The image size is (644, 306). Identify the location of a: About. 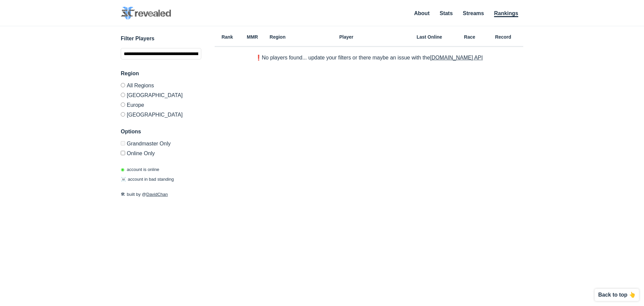
(422, 13).